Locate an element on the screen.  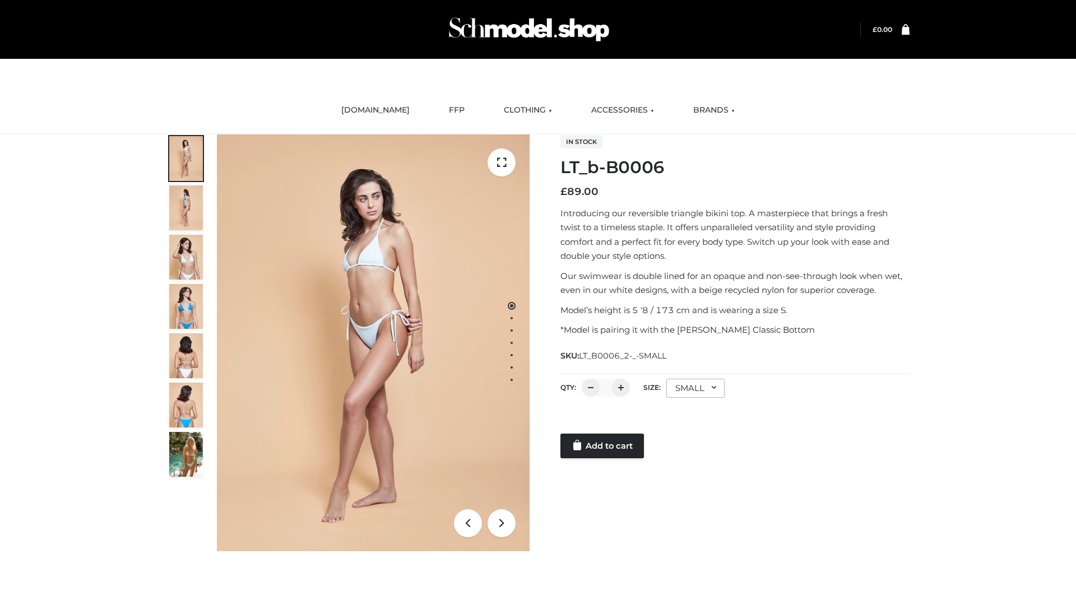
h1: LT_b-B0006 is located at coordinates (735, 168).